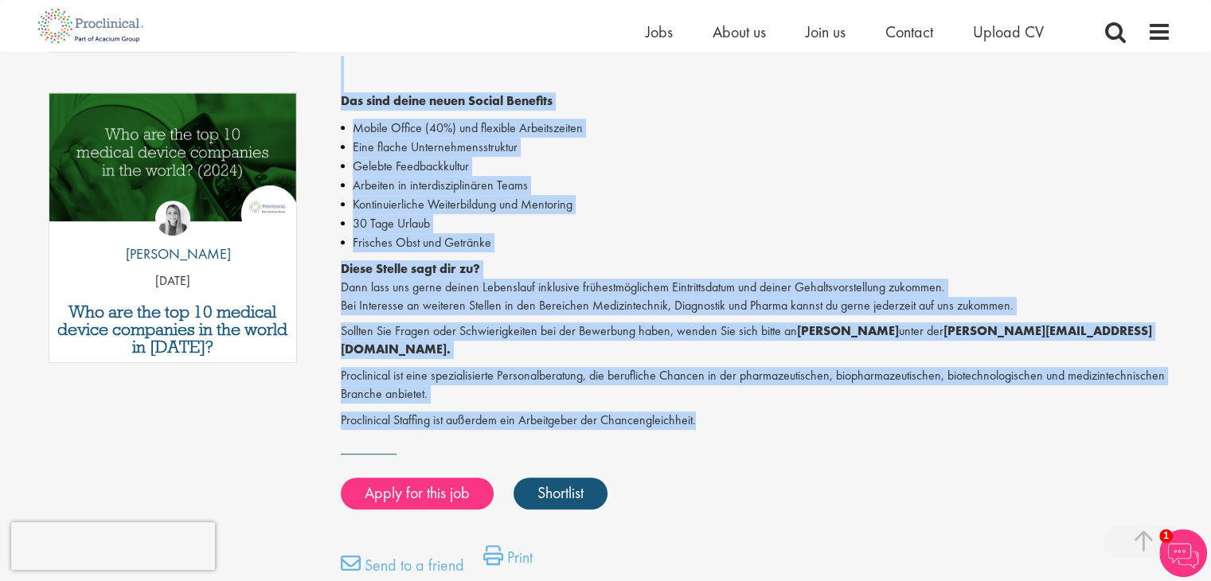 Image resolution: width=1211 pixels, height=581 pixels. Describe the element at coordinates (756, 147) in the screenshot. I see `li: Eine flache Unternehmensstruktur` at that location.